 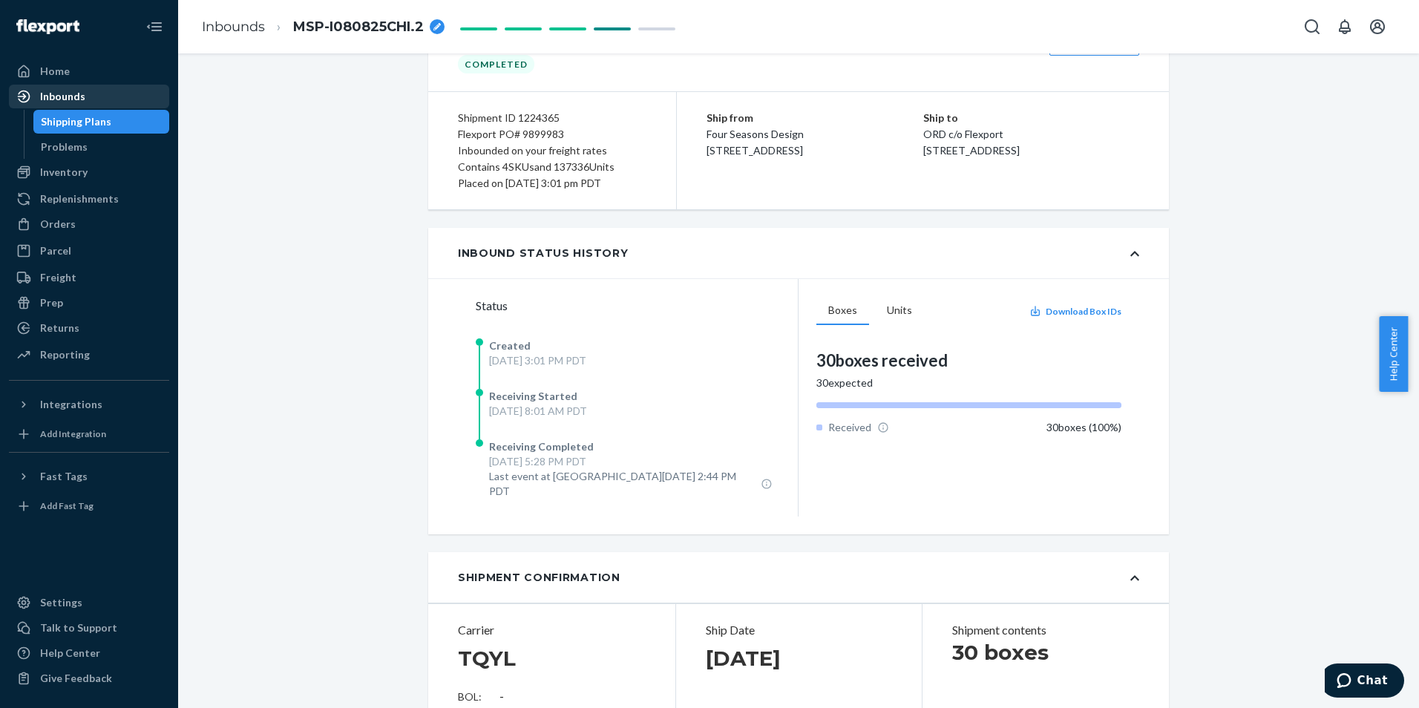 I want to click on p: ORD c/o Flexport, so click(x=1031, y=134).